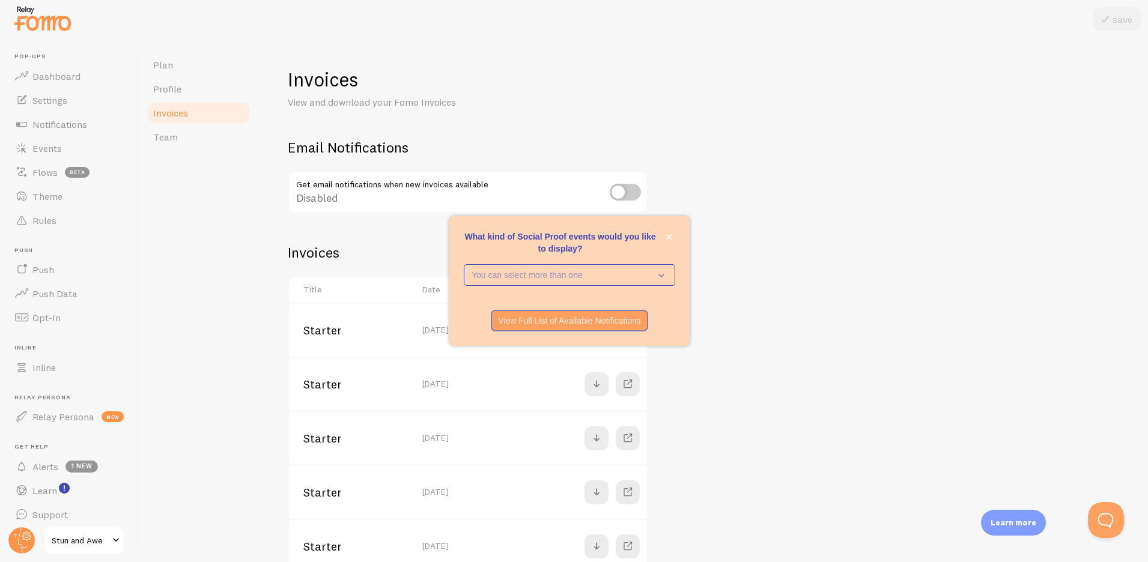 This screenshot has width=1148, height=562. Describe the element at coordinates (84, 541) in the screenshot. I see `a: Stun and Awe` at that location.